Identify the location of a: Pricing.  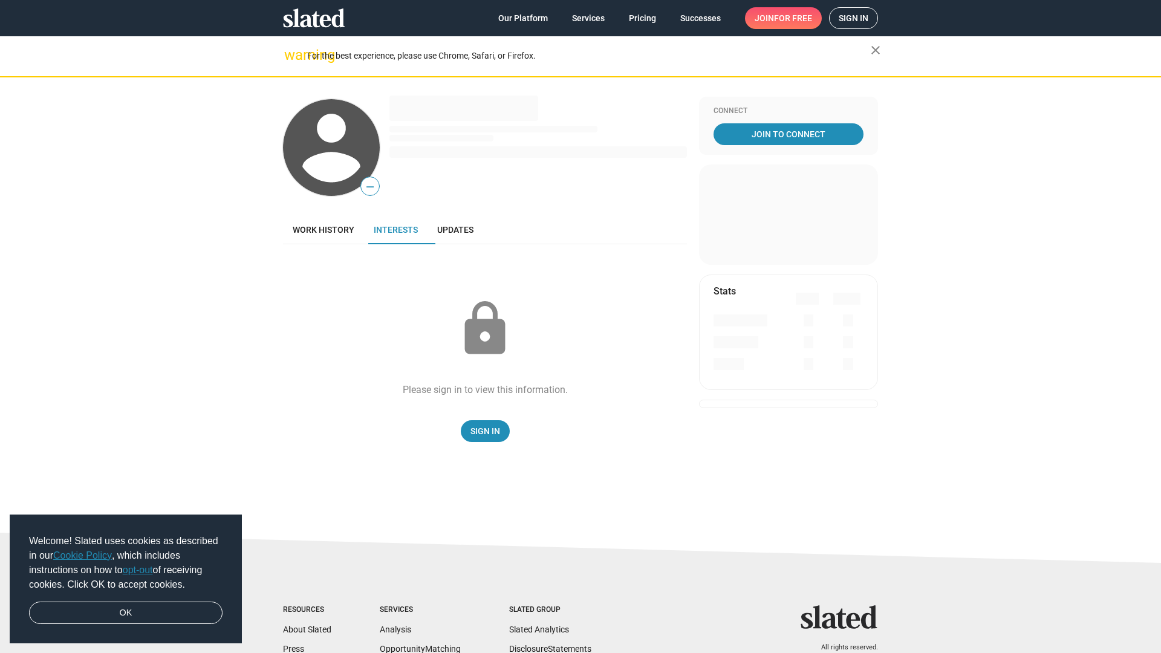
(642, 18).